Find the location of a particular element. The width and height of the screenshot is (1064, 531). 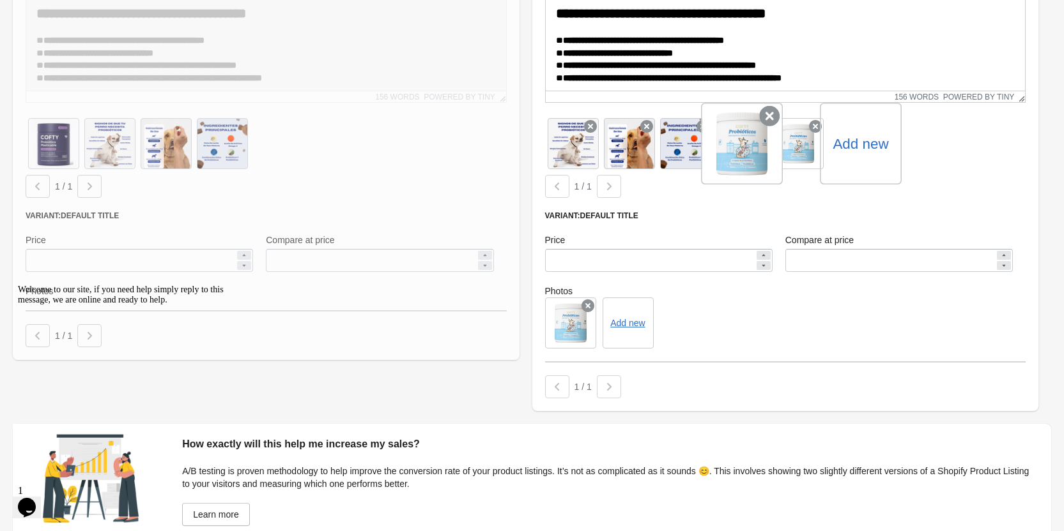

button: Add new is located at coordinates (627, 323).